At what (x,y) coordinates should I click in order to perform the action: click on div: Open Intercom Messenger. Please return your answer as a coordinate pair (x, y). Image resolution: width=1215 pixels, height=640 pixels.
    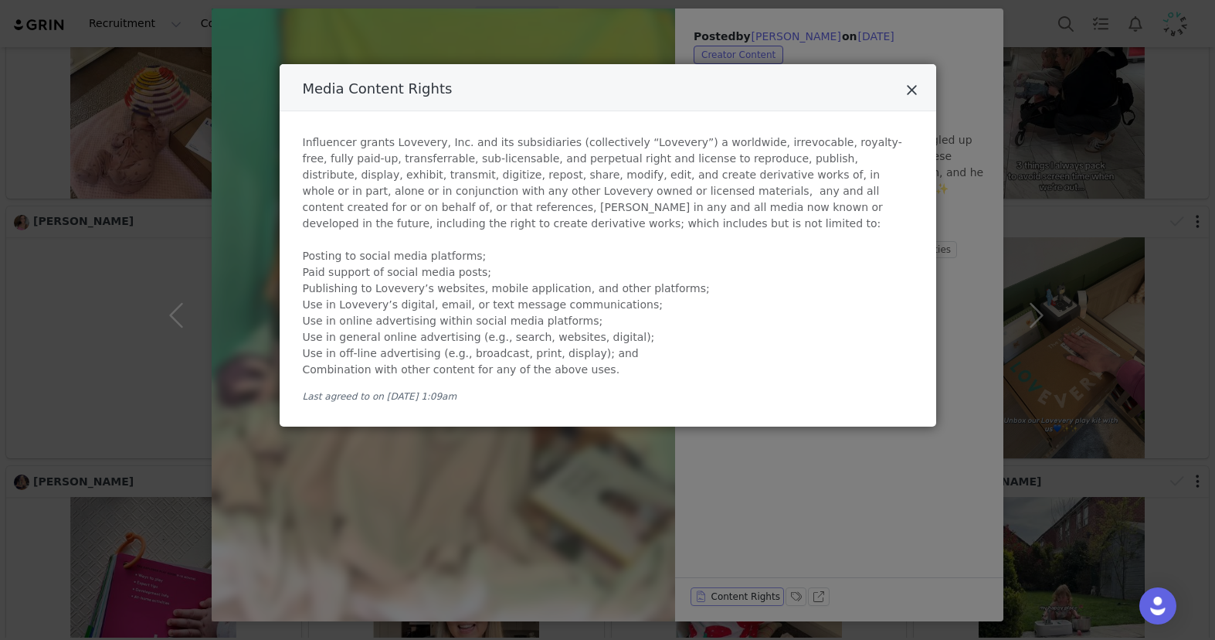
    Looking at the image, I should click on (1158, 606).